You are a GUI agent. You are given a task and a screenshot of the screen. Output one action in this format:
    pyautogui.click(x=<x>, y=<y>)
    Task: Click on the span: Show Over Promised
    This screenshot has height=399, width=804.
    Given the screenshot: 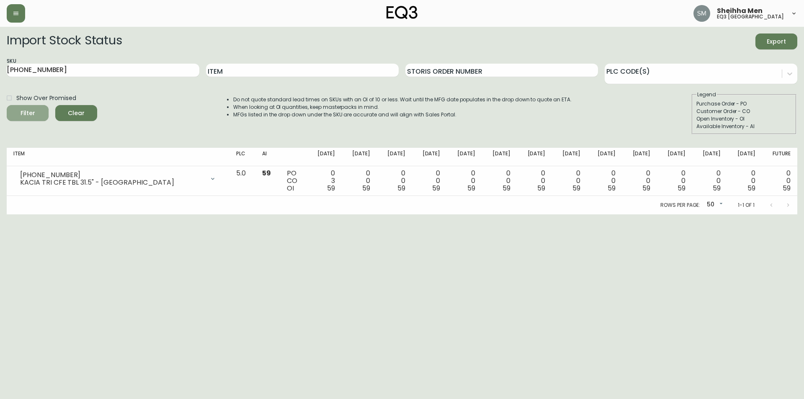 What is the action you would take?
    pyautogui.click(x=46, y=98)
    